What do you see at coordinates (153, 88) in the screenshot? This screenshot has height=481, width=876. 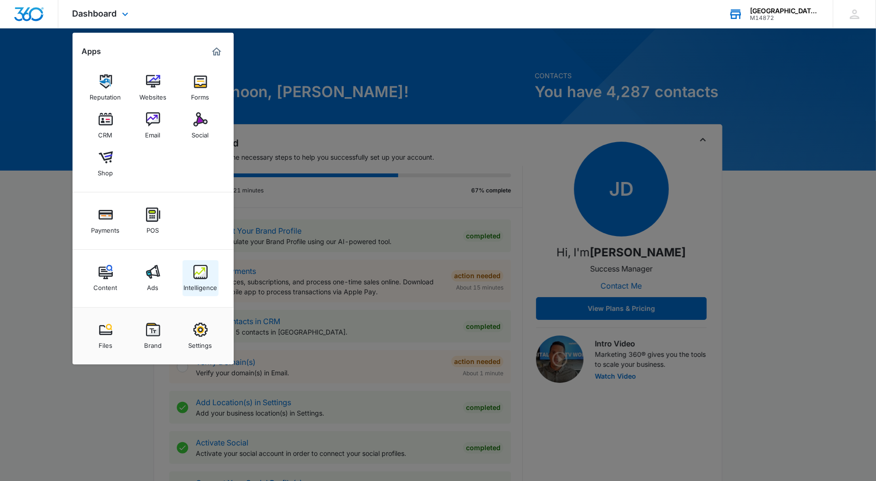 I see `a: Websites` at bounding box center [153, 88].